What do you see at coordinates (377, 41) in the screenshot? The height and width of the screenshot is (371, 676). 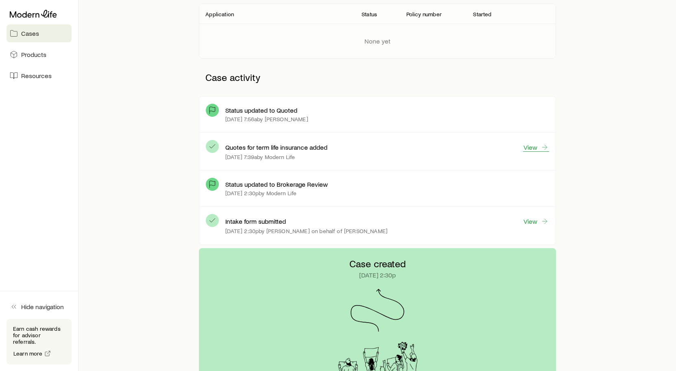 I see `p: None yet` at bounding box center [377, 41].